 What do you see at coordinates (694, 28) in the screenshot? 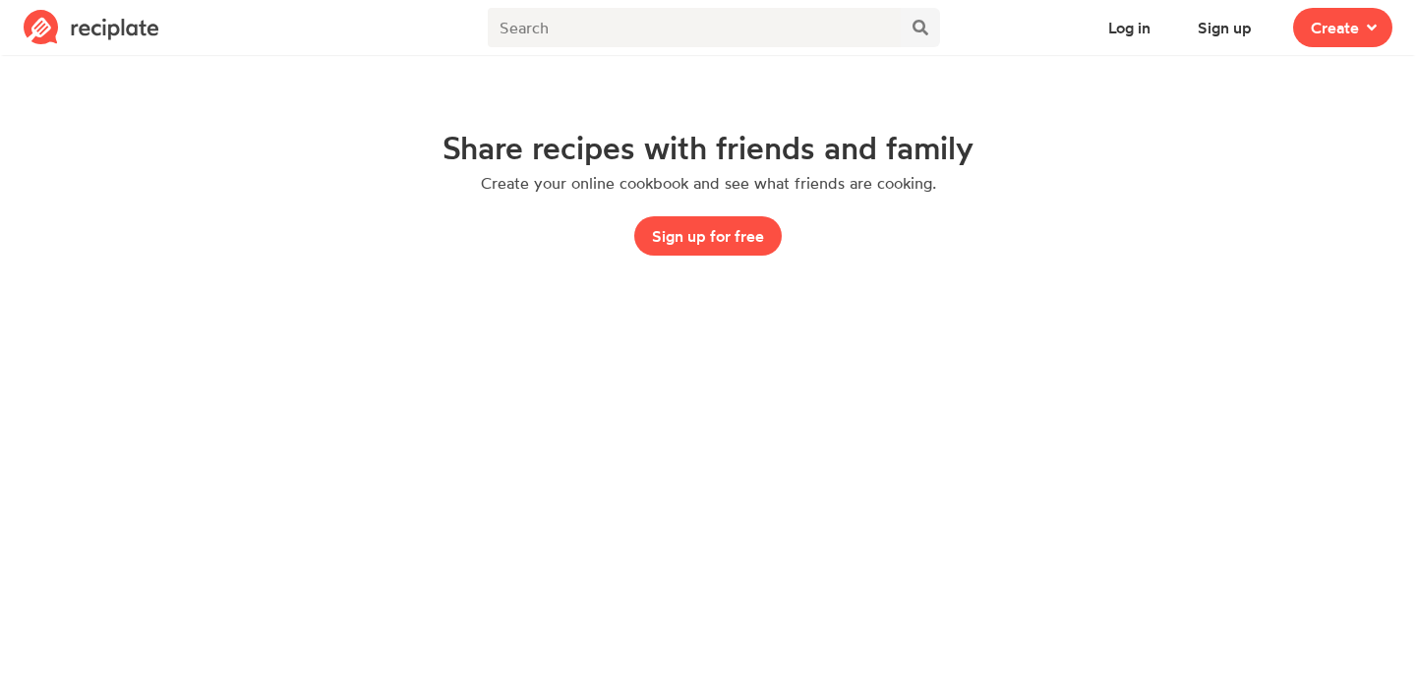
I see `input: Search` at bounding box center [694, 28].